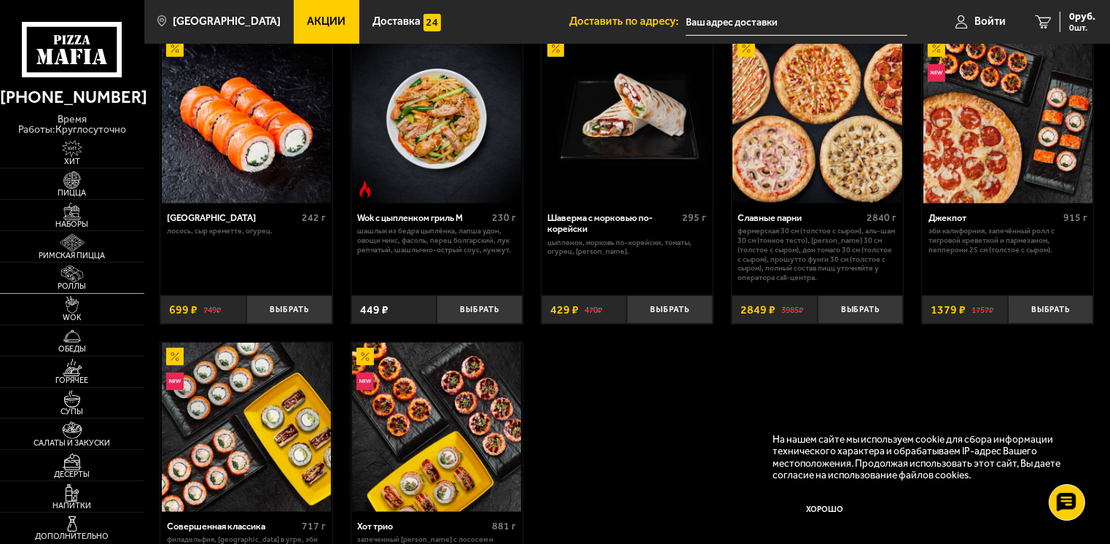 The height and width of the screenshot is (544, 1110). I want to click on s: 3985 ₽, so click(793, 310).